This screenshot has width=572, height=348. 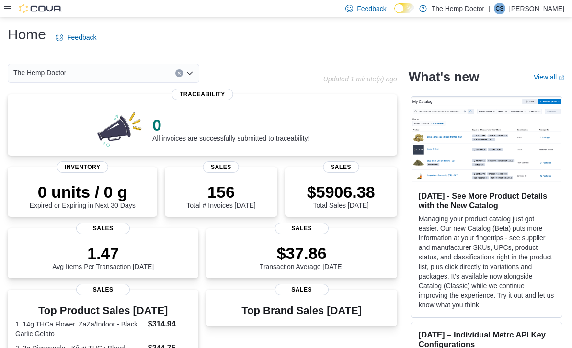 What do you see at coordinates (41, 9) in the screenshot?
I see `img: Cova` at bounding box center [41, 9].